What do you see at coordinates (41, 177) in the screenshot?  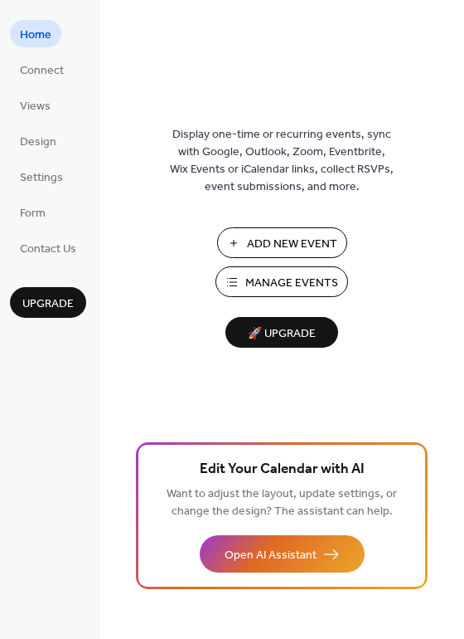 I see `span: Settings` at bounding box center [41, 177].